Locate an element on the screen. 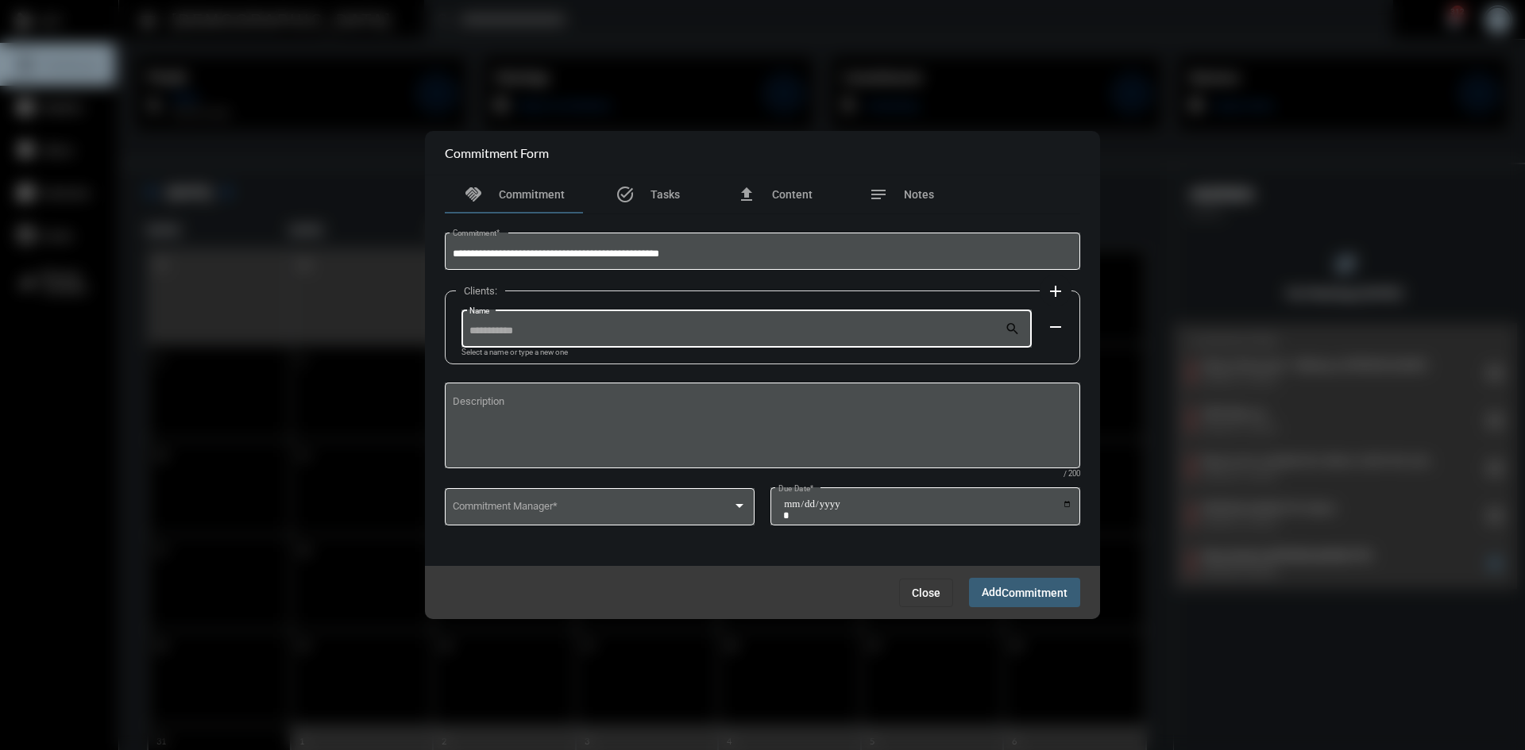 Image resolution: width=1525 pixels, height=750 pixels. span: Close is located at coordinates (926, 593).